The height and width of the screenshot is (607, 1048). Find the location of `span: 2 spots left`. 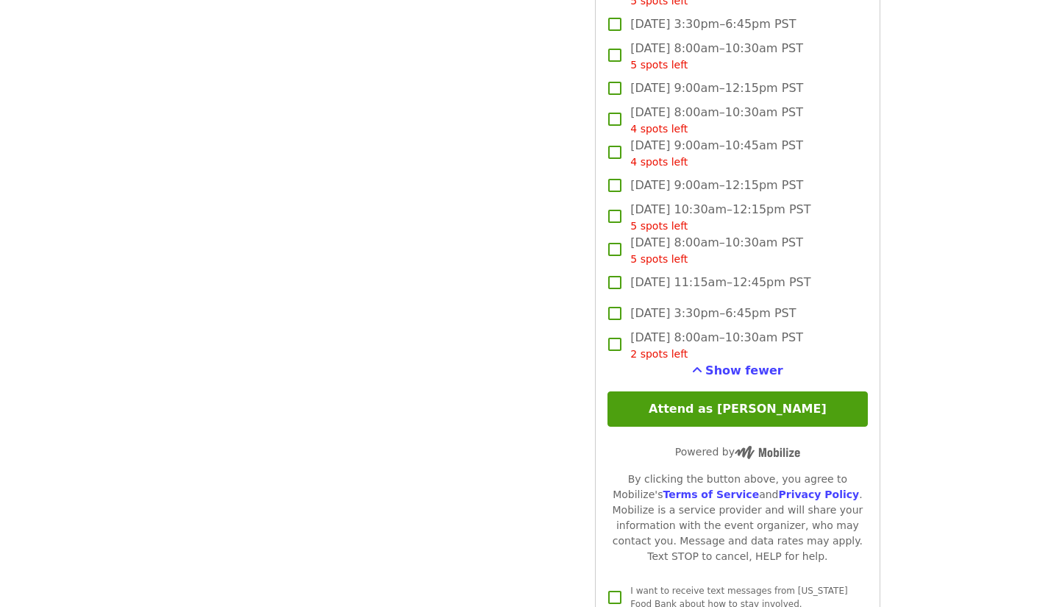

span: 2 spots left is located at coordinates (659, 354).